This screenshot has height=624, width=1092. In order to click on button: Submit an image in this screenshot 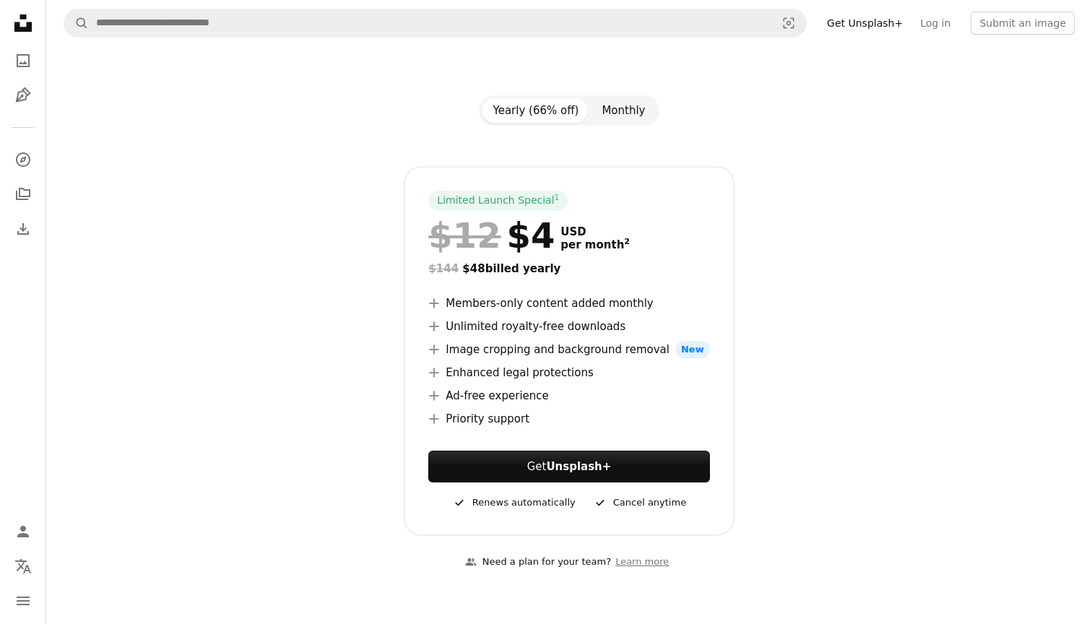, I will do `click(1022, 23)`.